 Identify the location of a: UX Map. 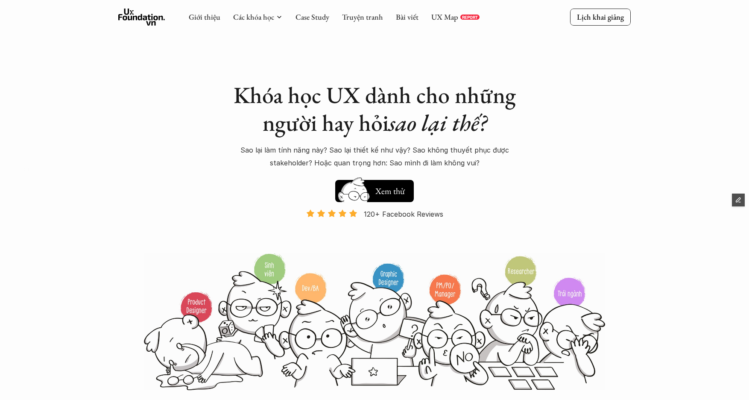
(445, 17).